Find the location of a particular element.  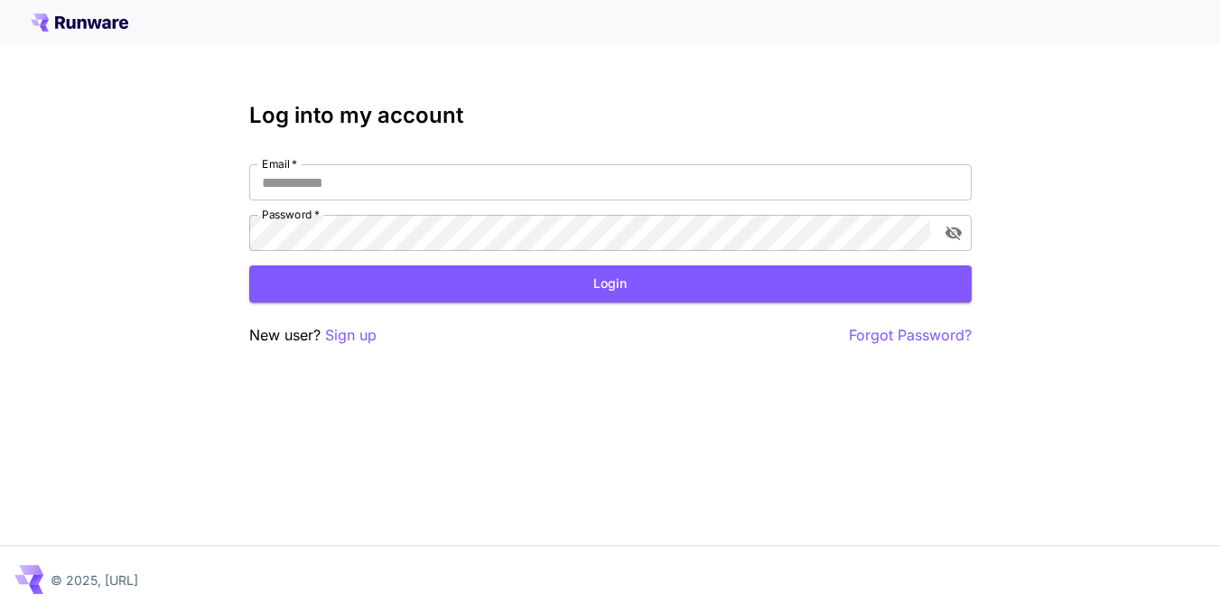

button: toggle password visibility is located at coordinates (954, 233).